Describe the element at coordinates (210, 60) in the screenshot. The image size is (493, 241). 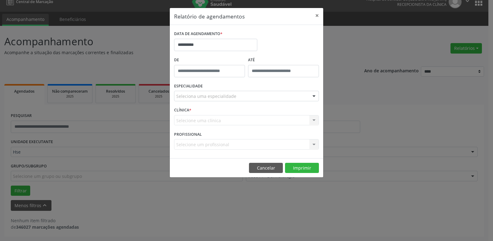
I see `label: De` at that location.